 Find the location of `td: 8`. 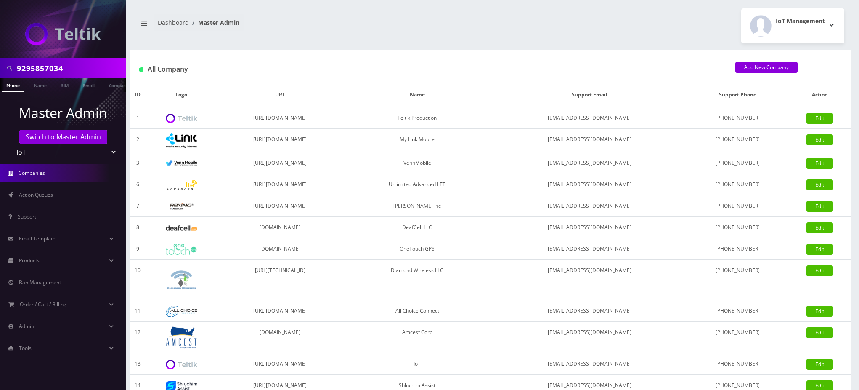

td: 8 is located at coordinates (138, 227).